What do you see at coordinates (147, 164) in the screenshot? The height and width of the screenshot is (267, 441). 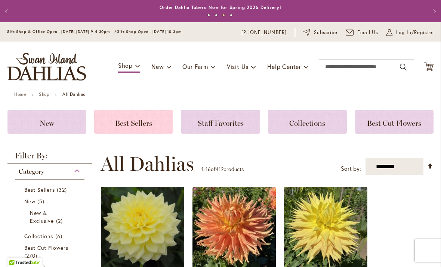 I see `span: All Dahlias` at bounding box center [147, 164].